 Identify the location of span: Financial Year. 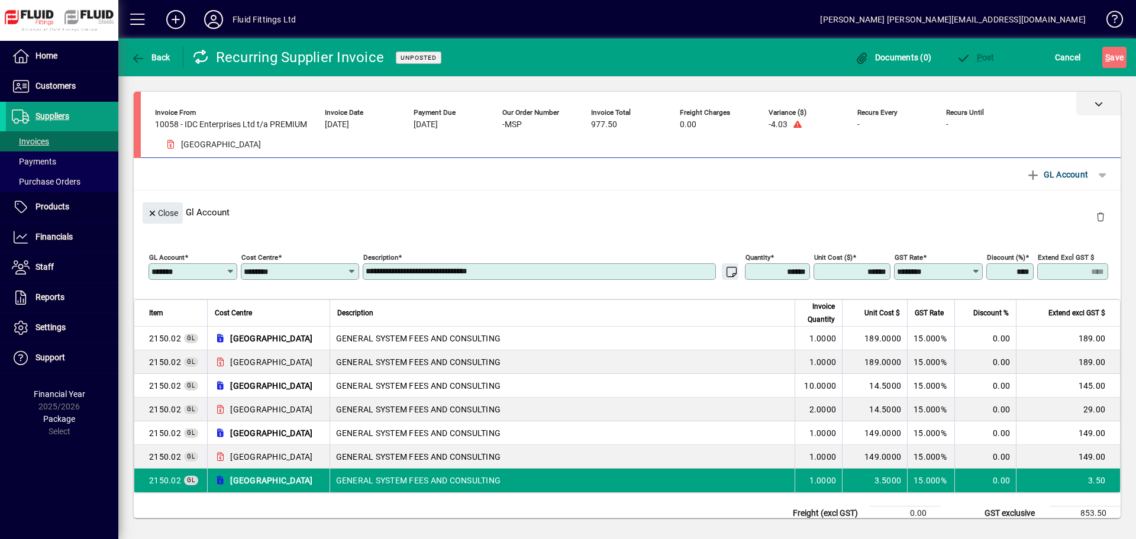
(59, 394).